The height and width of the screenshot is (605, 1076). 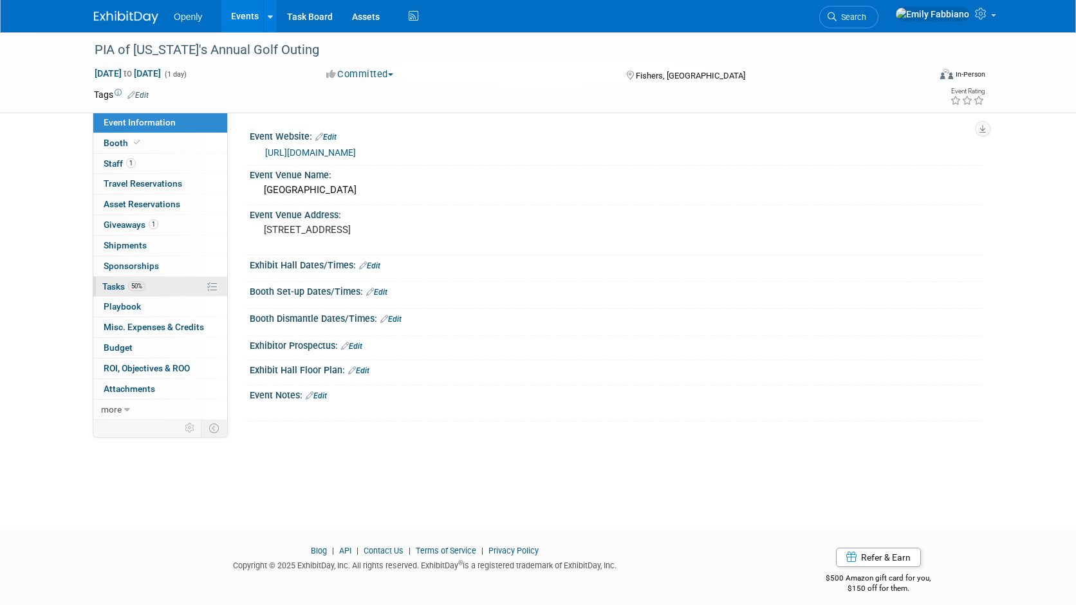 What do you see at coordinates (160, 306) in the screenshot?
I see `a: Playbook` at bounding box center [160, 306].